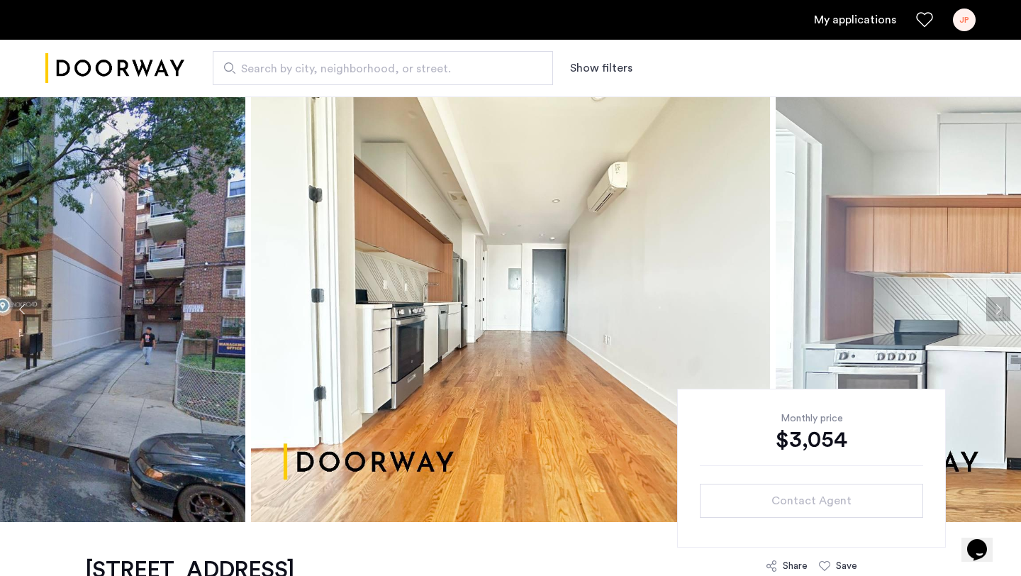 Image resolution: width=1021 pixels, height=576 pixels. Describe the element at coordinates (377, 69) in the screenshot. I see `span: Search by city, neighborhood, or street.` at that location.